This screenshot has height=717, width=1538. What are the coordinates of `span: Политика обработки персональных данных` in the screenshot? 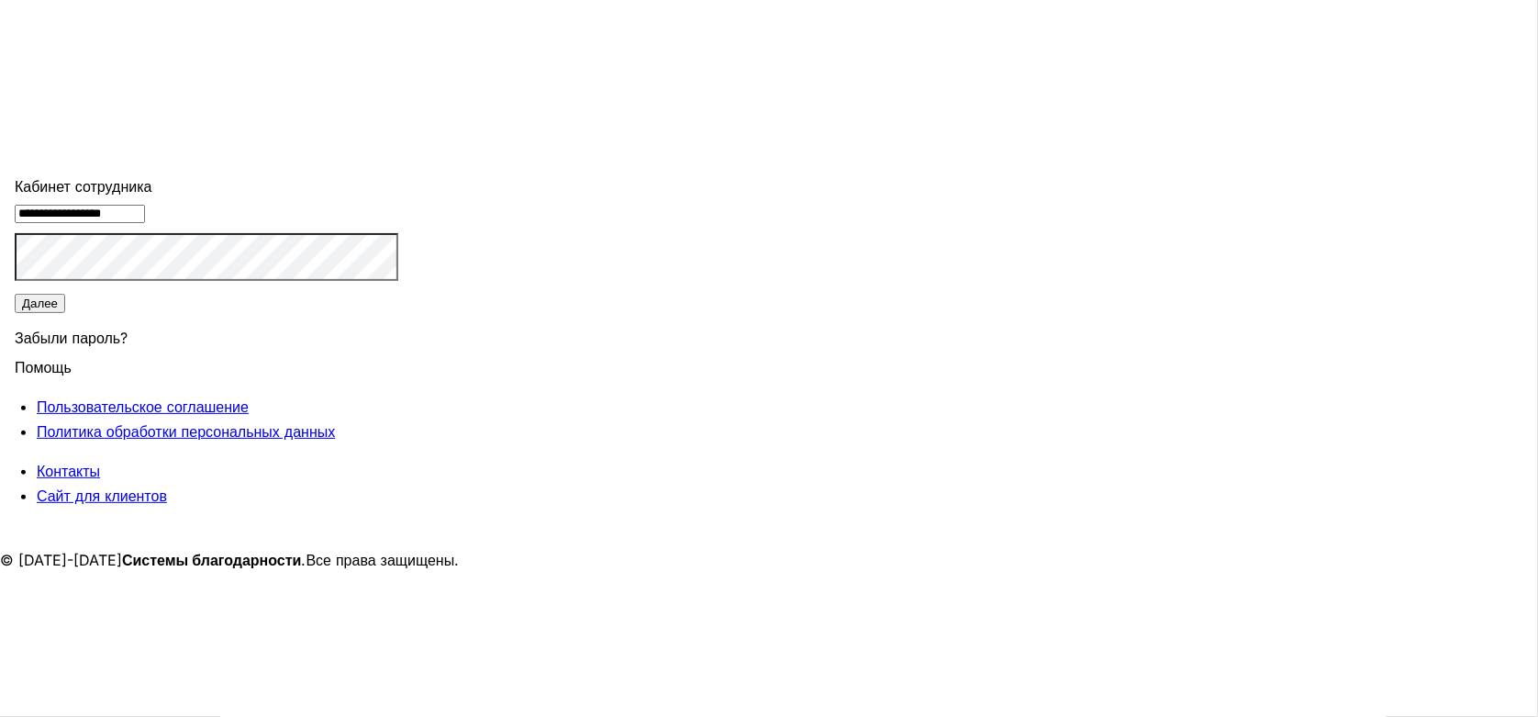 It's located at (185, 431).